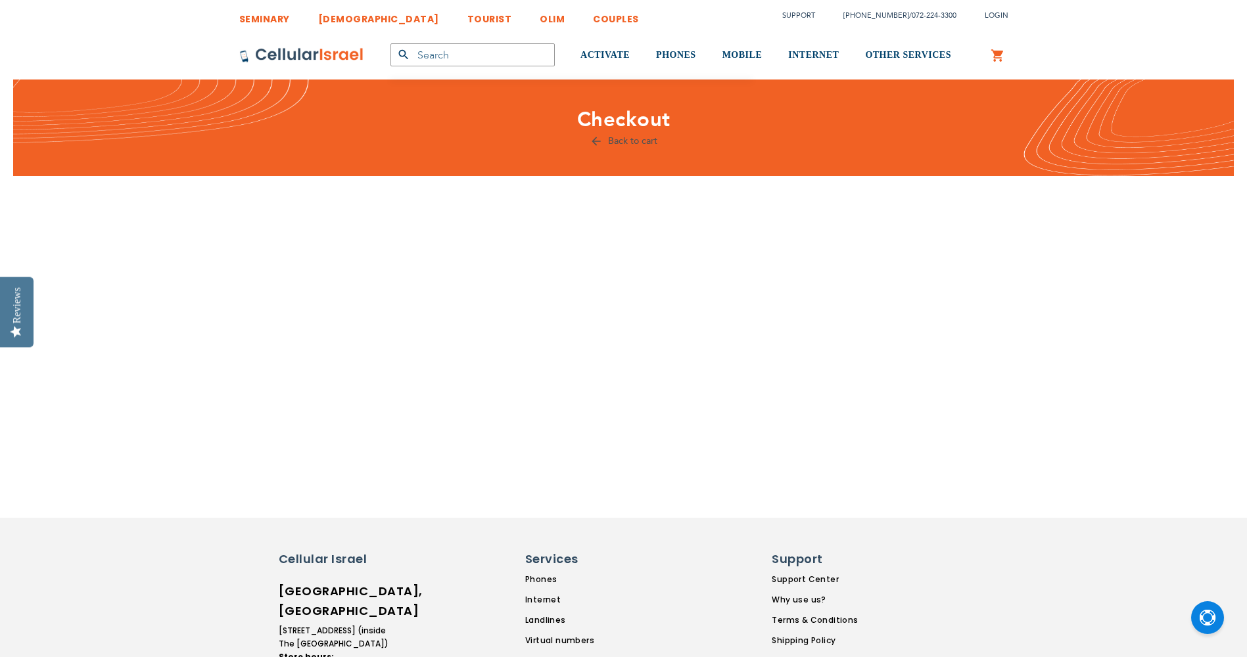 This screenshot has width=1247, height=657. What do you see at coordinates (585, 621) in the screenshot?
I see `a: Landlines` at bounding box center [585, 621].